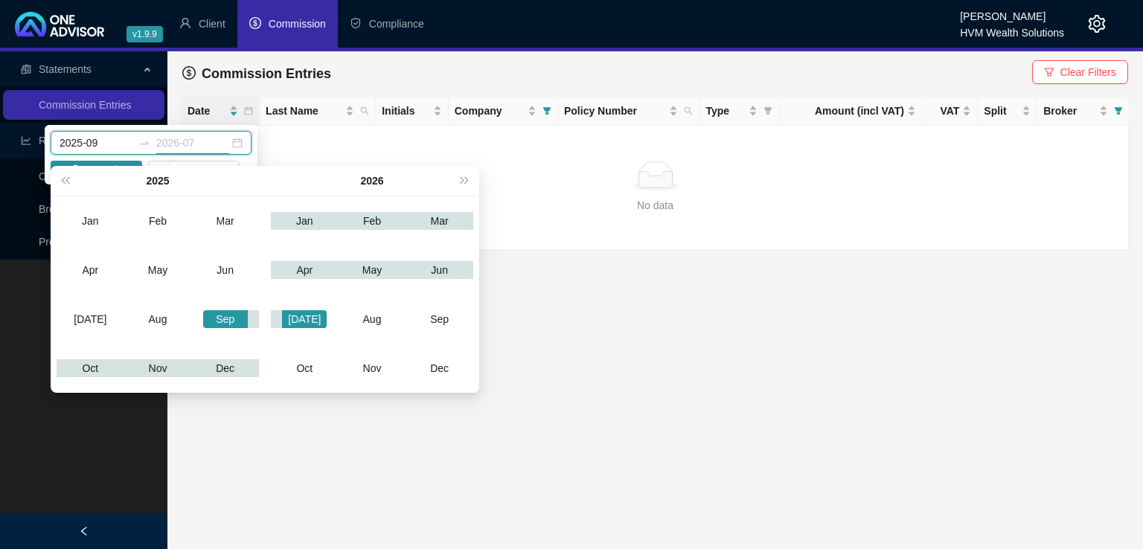 The image size is (1143, 549). I want to click on td: 2025-06, so click(225, 270).